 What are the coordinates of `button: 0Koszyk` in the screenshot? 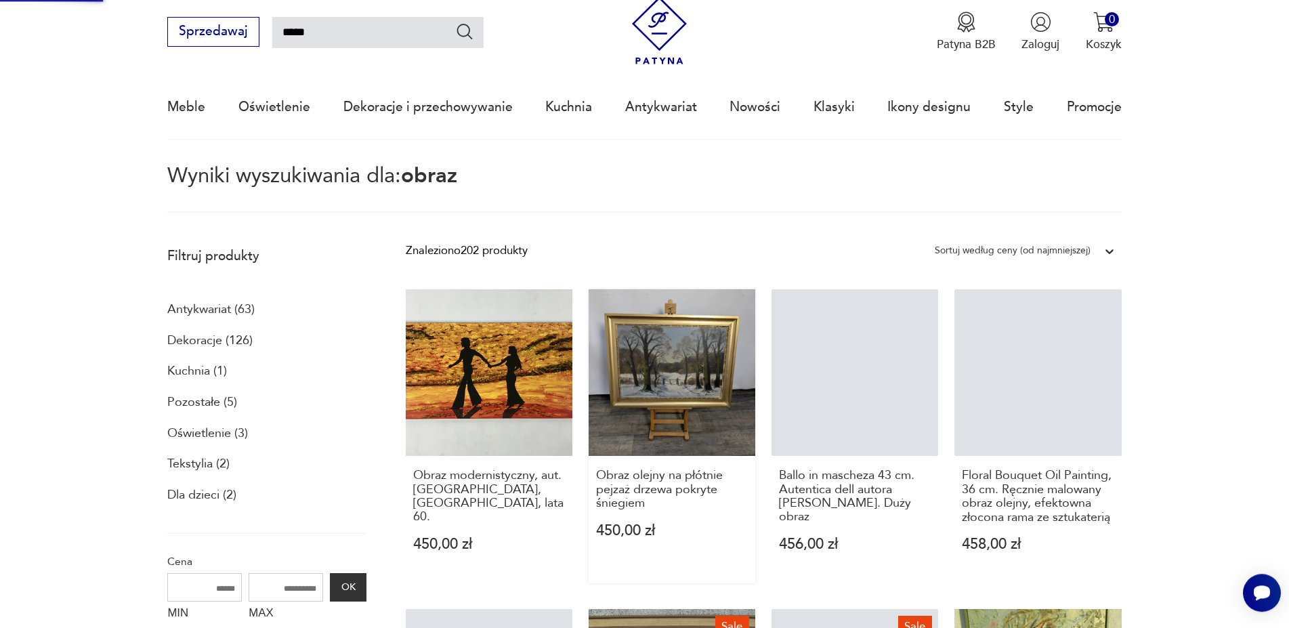 It's located at (1103, 32).